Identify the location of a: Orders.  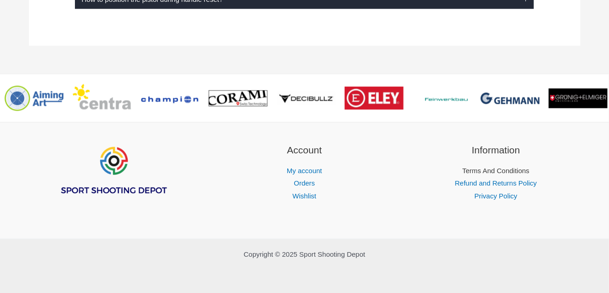
(305, 183).